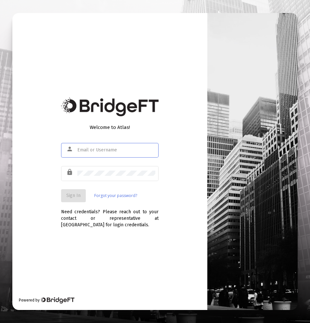 The height and width of the screenshot is (323, 310). What do you see at coordinates (74, 196) in the screenshot?
I see `button: Sign In` at bounding box center [74, 196].